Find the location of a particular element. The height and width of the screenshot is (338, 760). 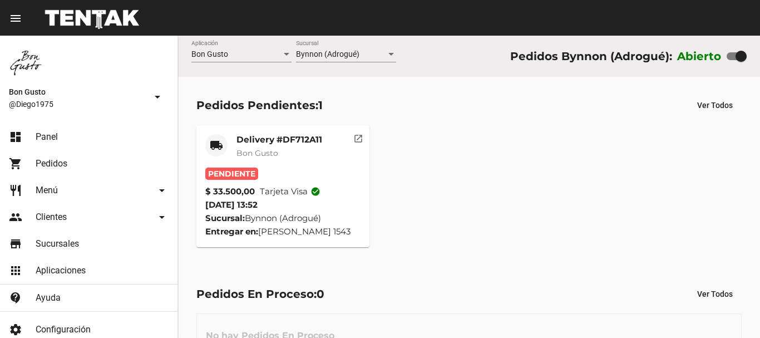

span: Aplicaciones is located at coordinates (61, 270).